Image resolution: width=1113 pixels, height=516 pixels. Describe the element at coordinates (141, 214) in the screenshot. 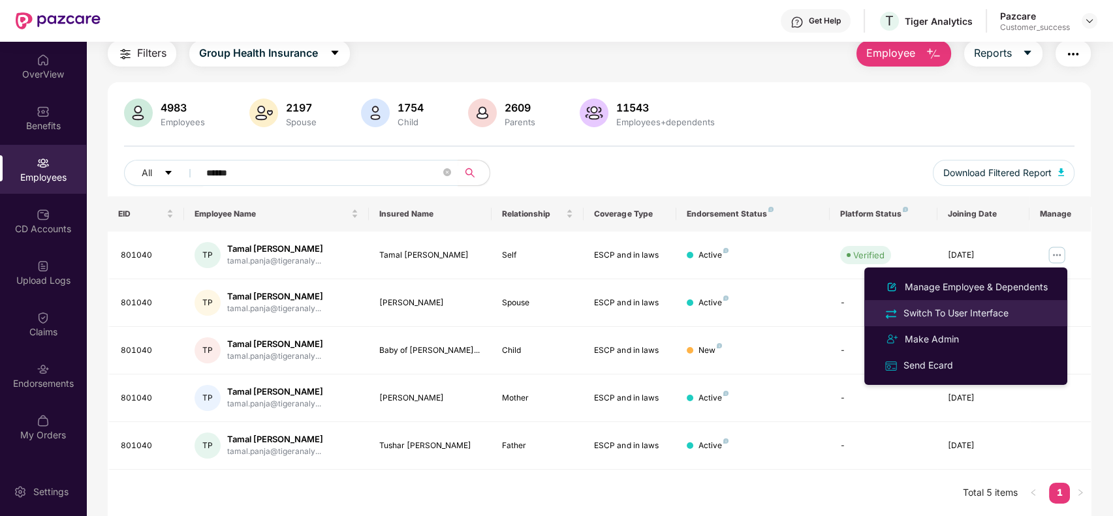

I see `span: EID` at that location.